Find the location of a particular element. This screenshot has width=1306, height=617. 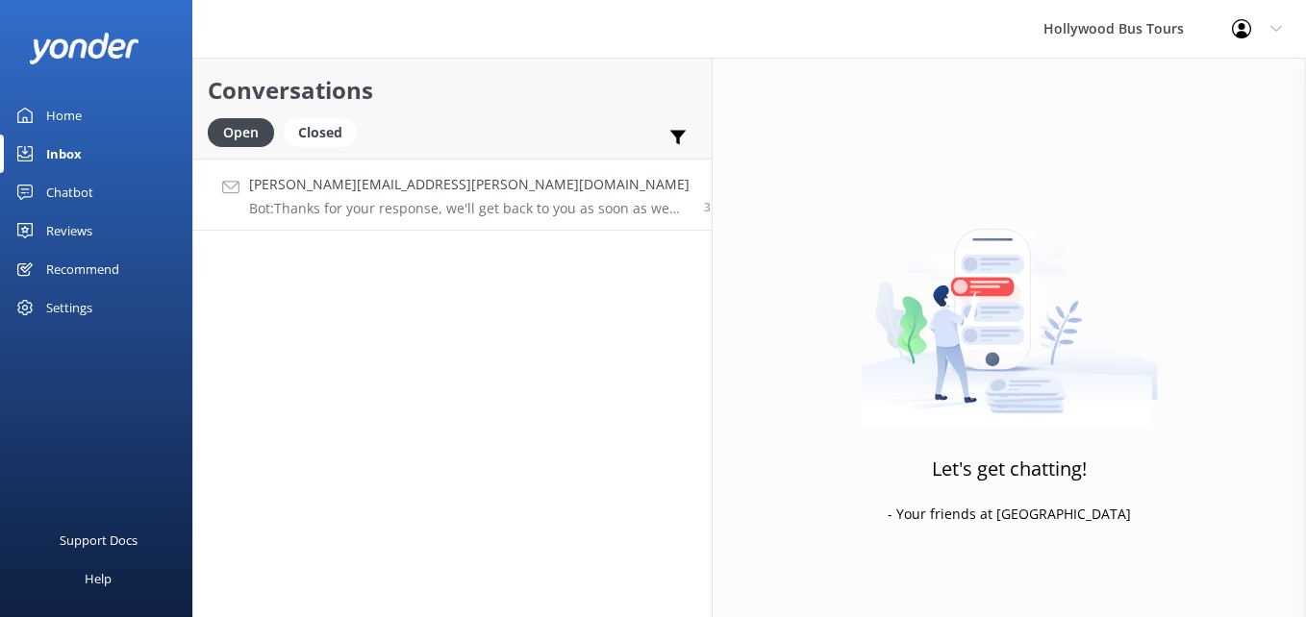

div: Open is located at coordinates (240, 133).